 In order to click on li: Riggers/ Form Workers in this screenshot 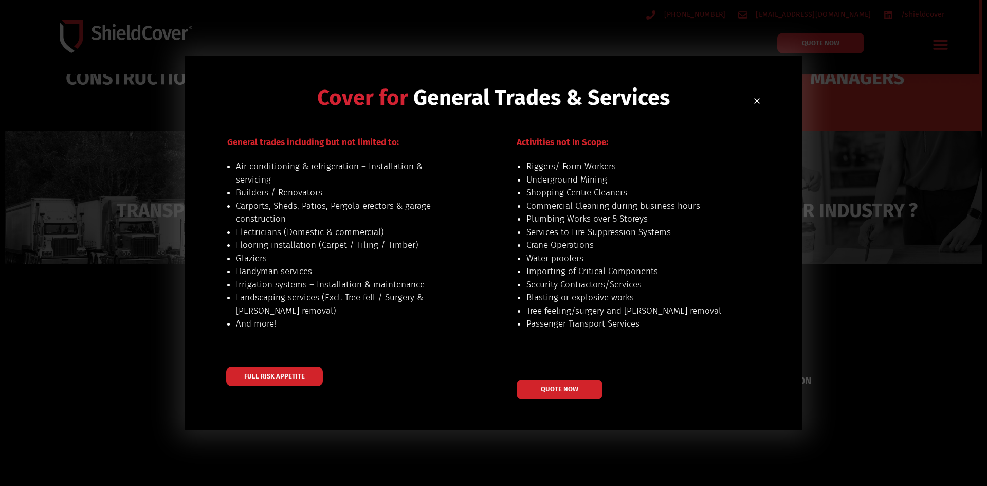, I will do `click(634, 167)`.